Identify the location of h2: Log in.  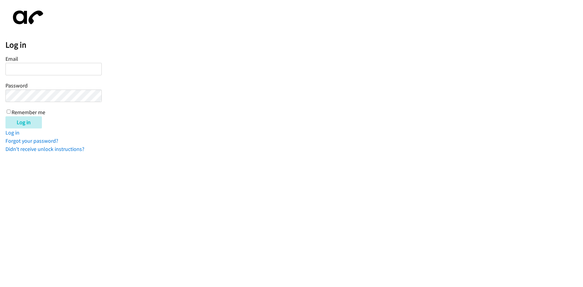
(294, 45).